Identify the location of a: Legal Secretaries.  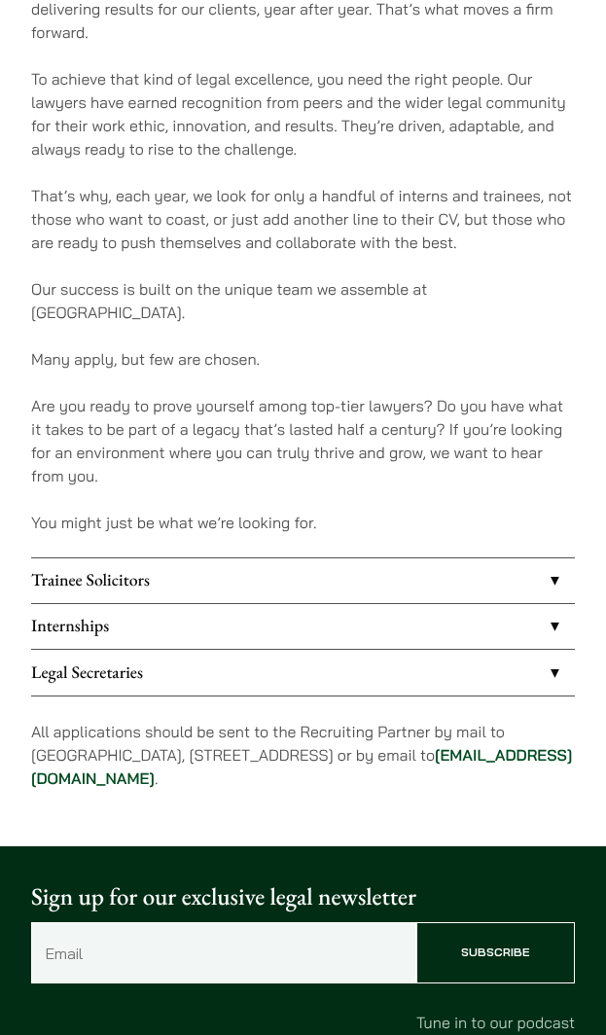
(303, 672).